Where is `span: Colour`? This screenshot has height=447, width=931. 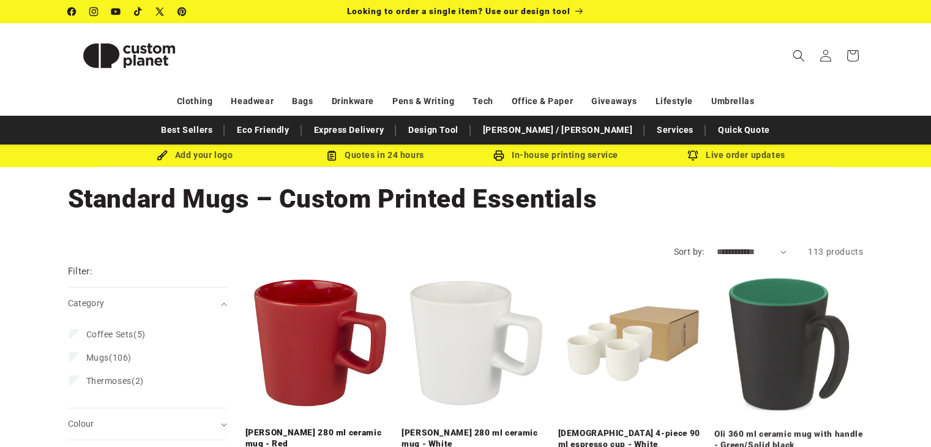
span: Colour is located at coordinates (81, 424).